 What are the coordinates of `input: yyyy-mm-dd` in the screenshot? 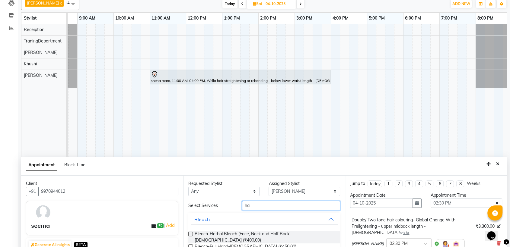 It's located at (381, 203).